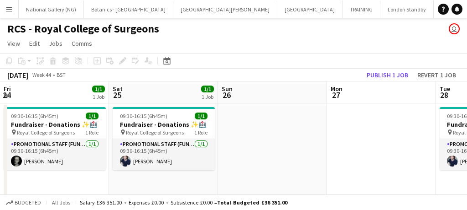 Image resolution: width=467 pixels, height=210 pixels. Describe the element at coordinates (337, 89) in the screenshot. I see `span: Mon` at that location.